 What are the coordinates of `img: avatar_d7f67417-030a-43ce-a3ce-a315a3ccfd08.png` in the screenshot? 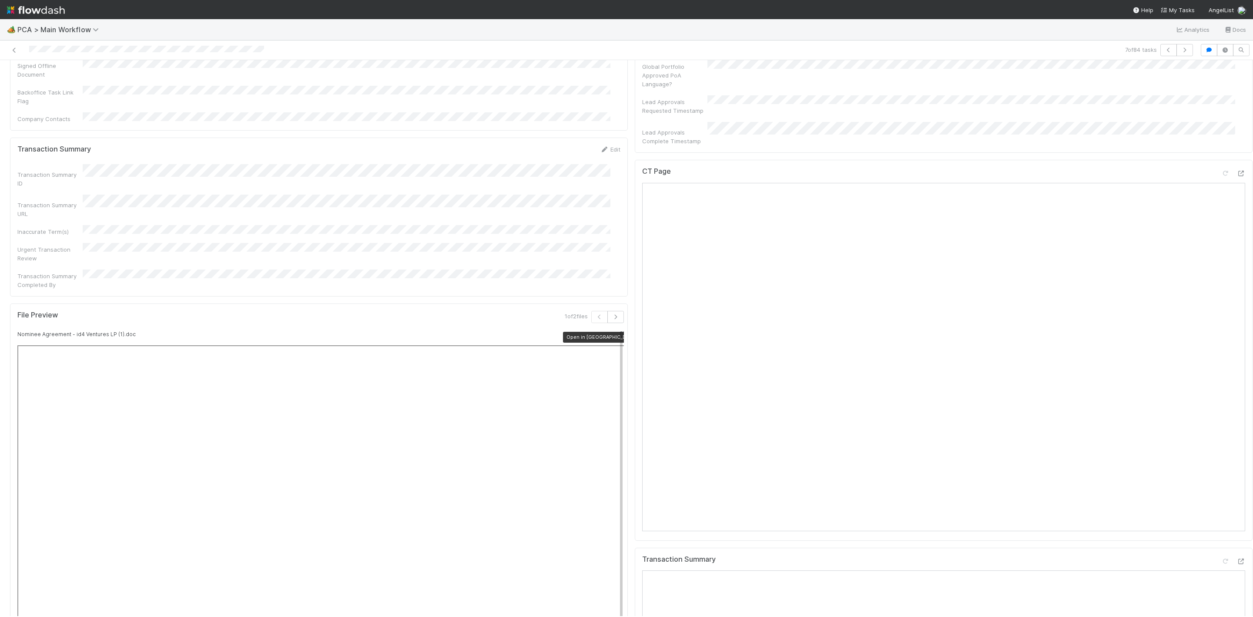 It's located at (1242, 10).